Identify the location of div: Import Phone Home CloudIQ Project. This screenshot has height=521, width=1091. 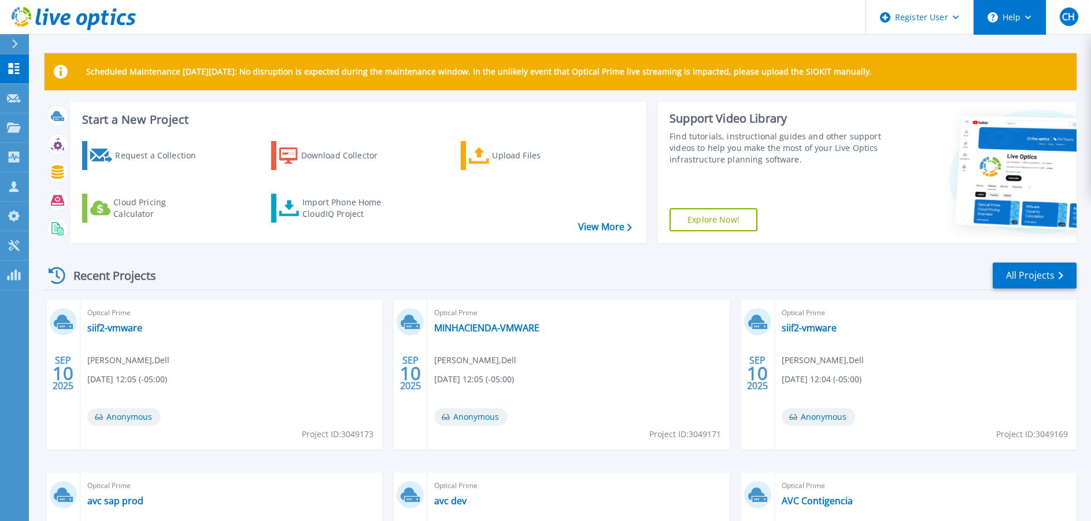
(347, 208).